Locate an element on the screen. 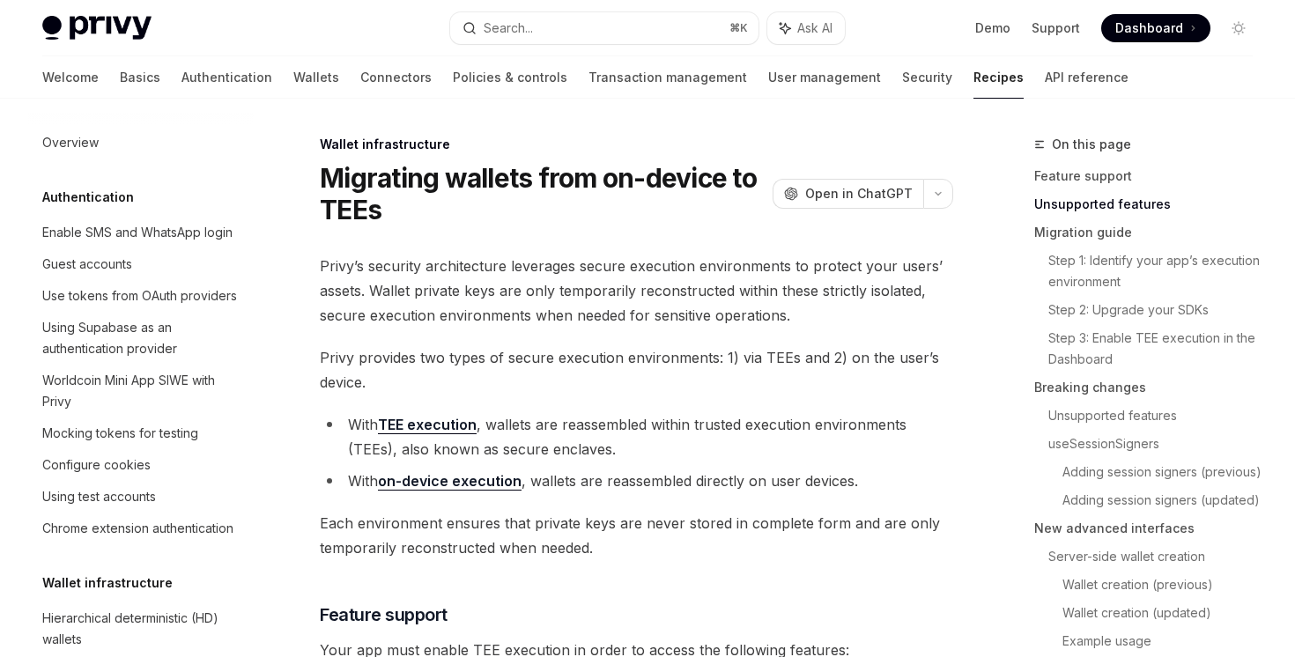 This screenshot has height=657, width=1295. div: Chrome extension authentication is located at coordinates (137, 528).